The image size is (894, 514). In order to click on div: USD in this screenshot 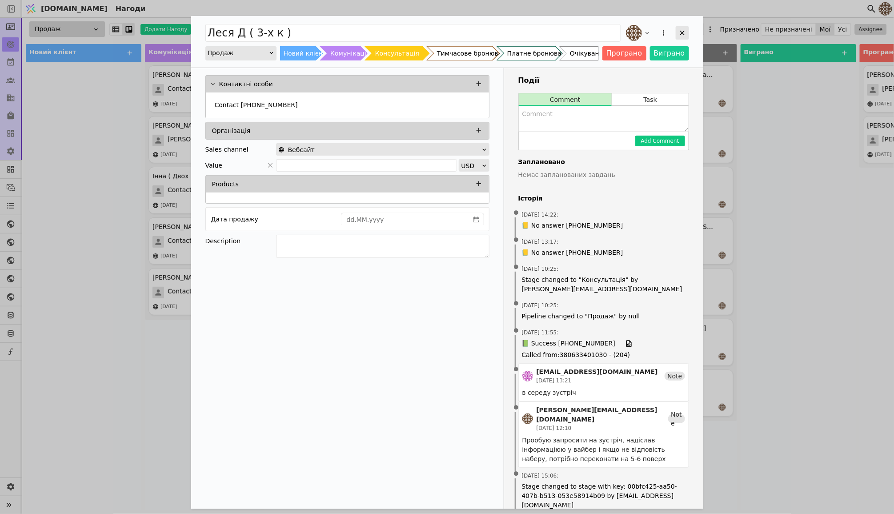, I will do `click(471, 166)`.